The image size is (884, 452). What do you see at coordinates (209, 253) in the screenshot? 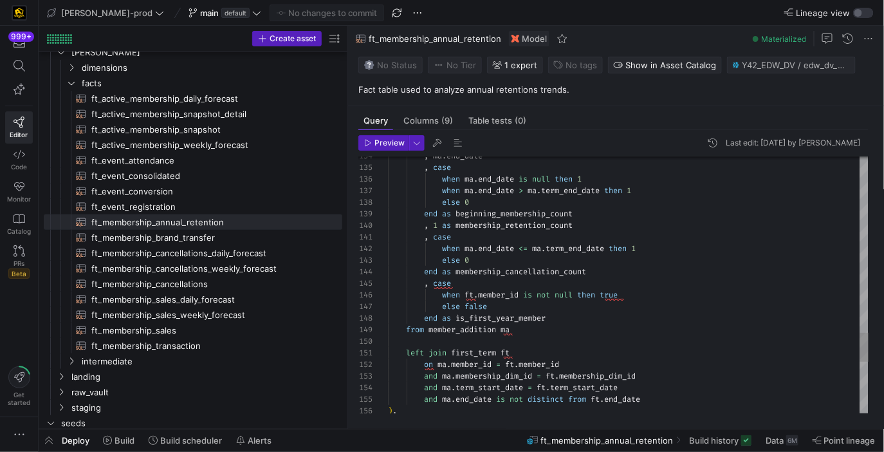
I see `span: ft_membership_cancellations_daily_forecast​​​​​​​​​​` at bounding box center [209, 253].